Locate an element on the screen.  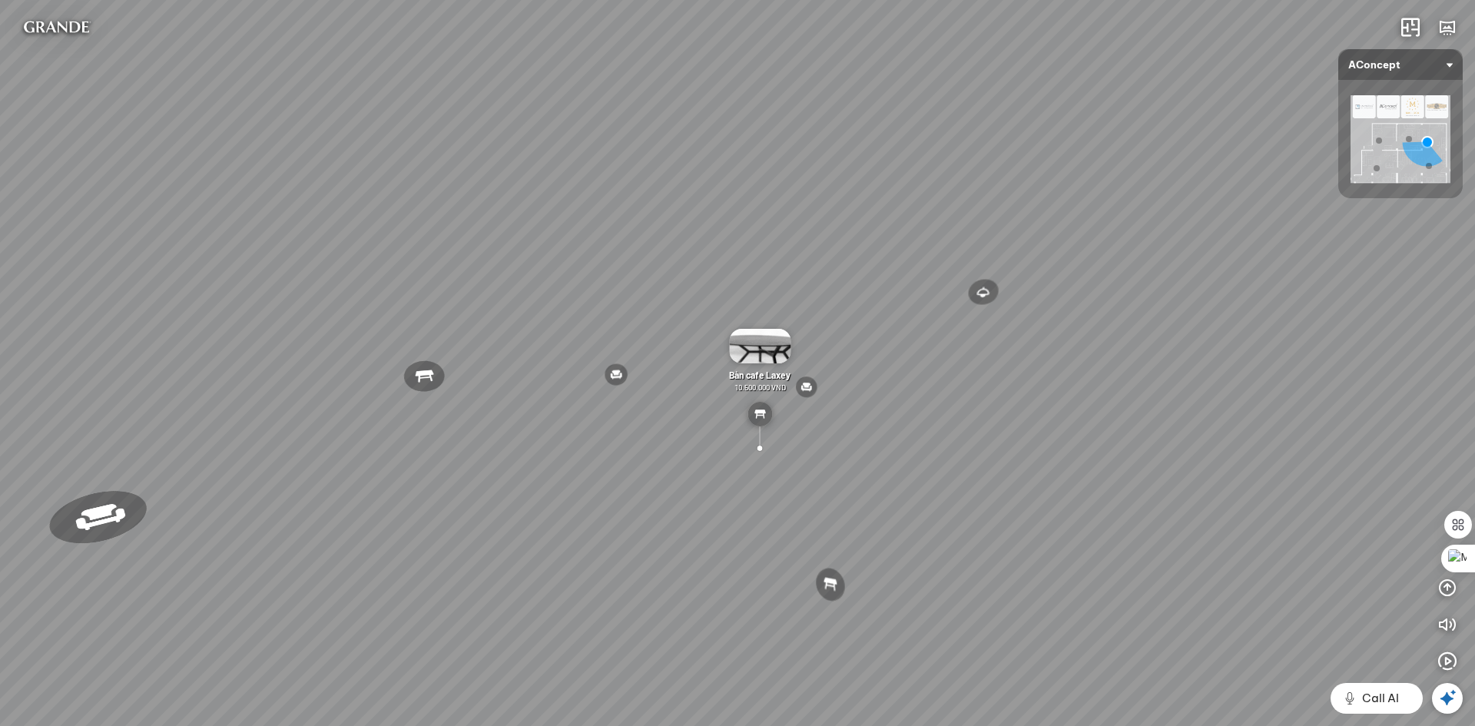
img: B_n_cafe_Laxey_4XGWNAEYRY6G.gif is located at coordinates (760, 346).